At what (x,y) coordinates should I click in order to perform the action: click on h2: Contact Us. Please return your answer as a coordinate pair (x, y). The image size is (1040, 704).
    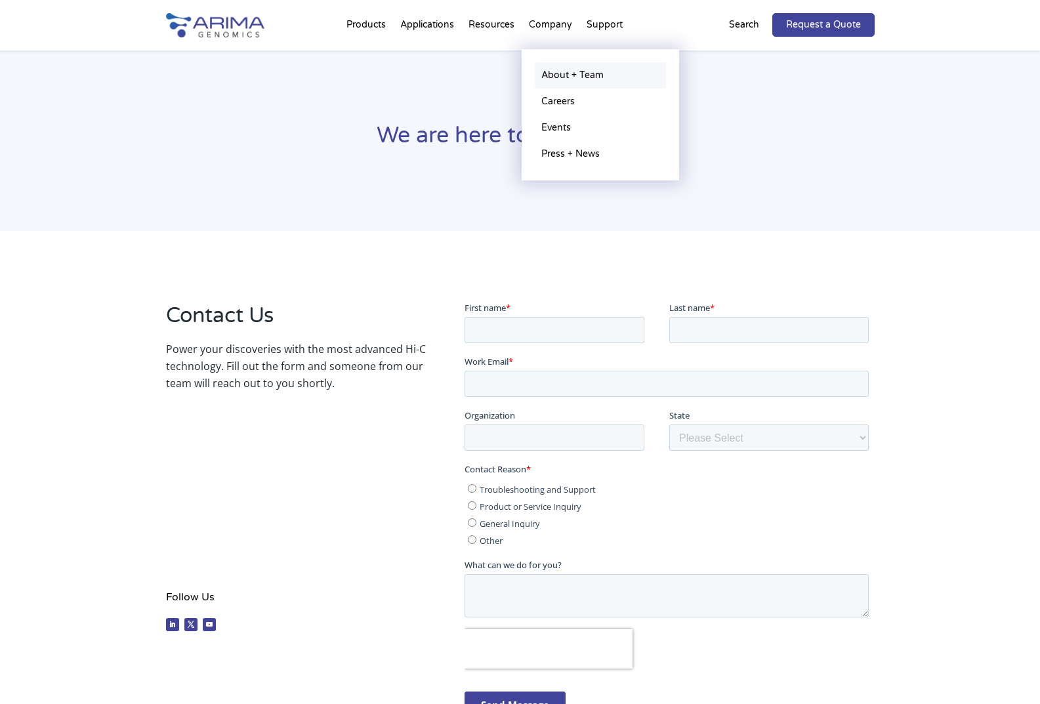
    Looking at the image, I should click on (296, 321).